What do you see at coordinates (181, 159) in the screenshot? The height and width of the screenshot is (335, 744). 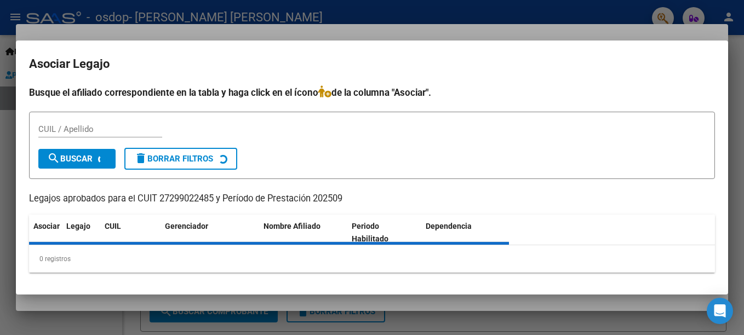 I see `button: Borrar Filtros` at bounding box center [181, 159].